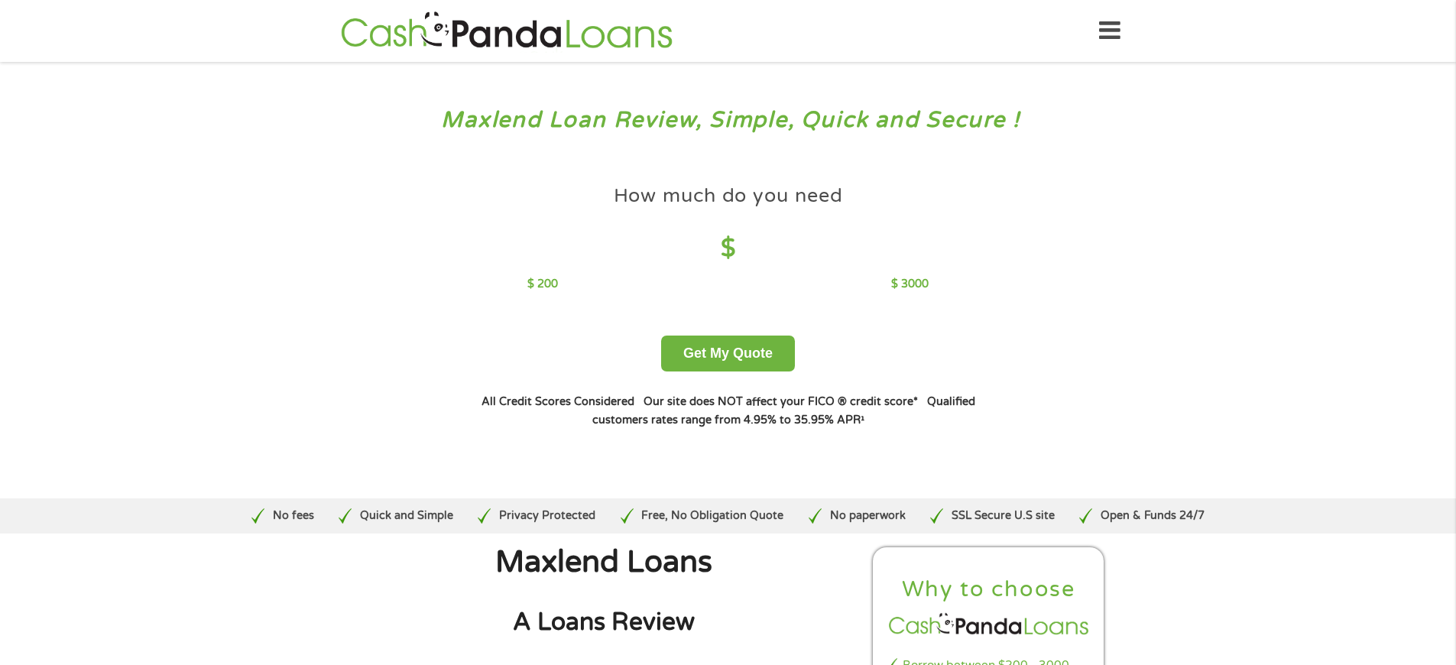  Describe the element at coordinates (407, 516) in the screenshot. I see `p: Quick and Simple` at that location.